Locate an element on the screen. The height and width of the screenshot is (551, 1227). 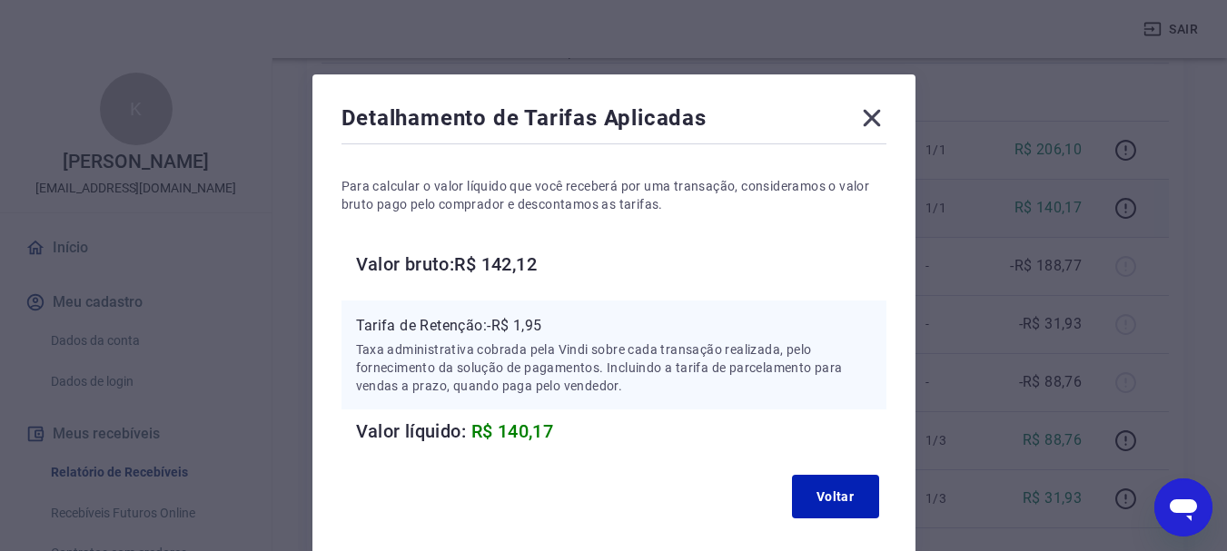
p: Para calcular o valor líquido que você receberá por uma transação, consideramos o valor bruto pag... is located at coordinates (614, 195).